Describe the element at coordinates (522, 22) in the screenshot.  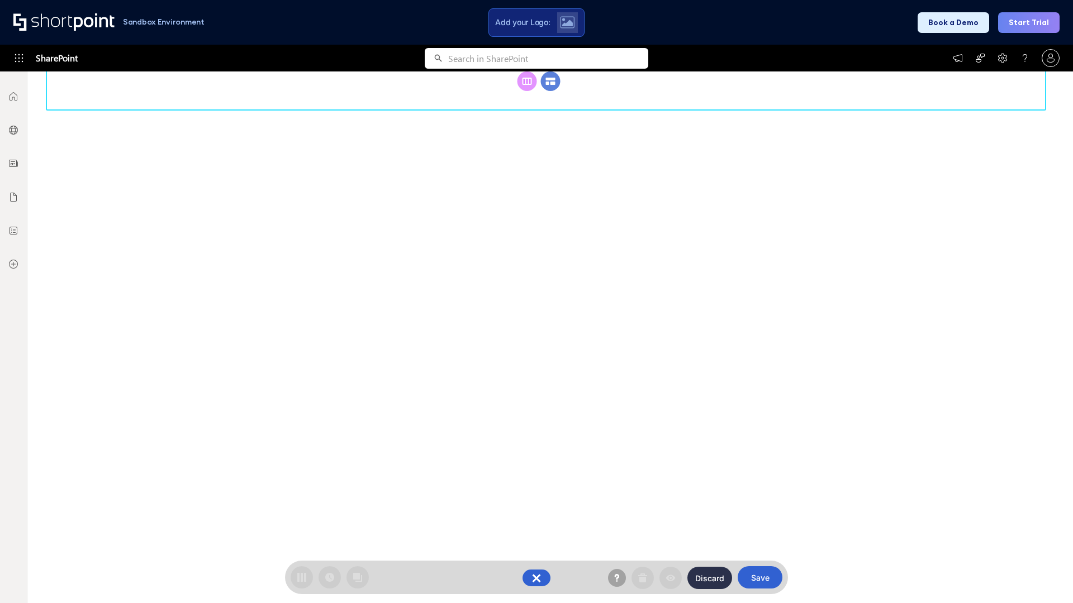
I see `span: Add your Logo:` at that location.